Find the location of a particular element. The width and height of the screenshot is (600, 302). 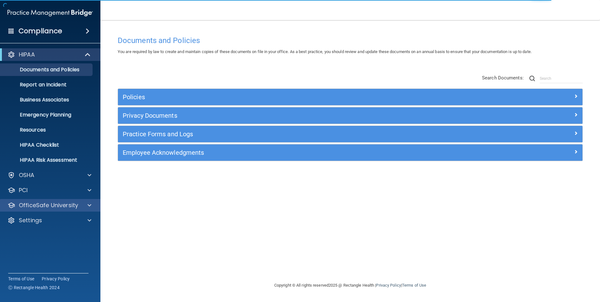

h5: Employee Acknowledgments is located at coordinates (292, 153).